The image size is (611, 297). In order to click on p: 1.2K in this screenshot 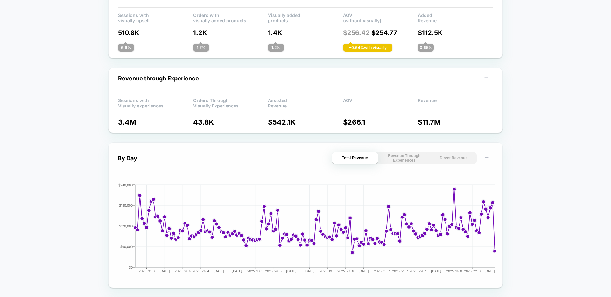, I will do `click(231, 33)`.